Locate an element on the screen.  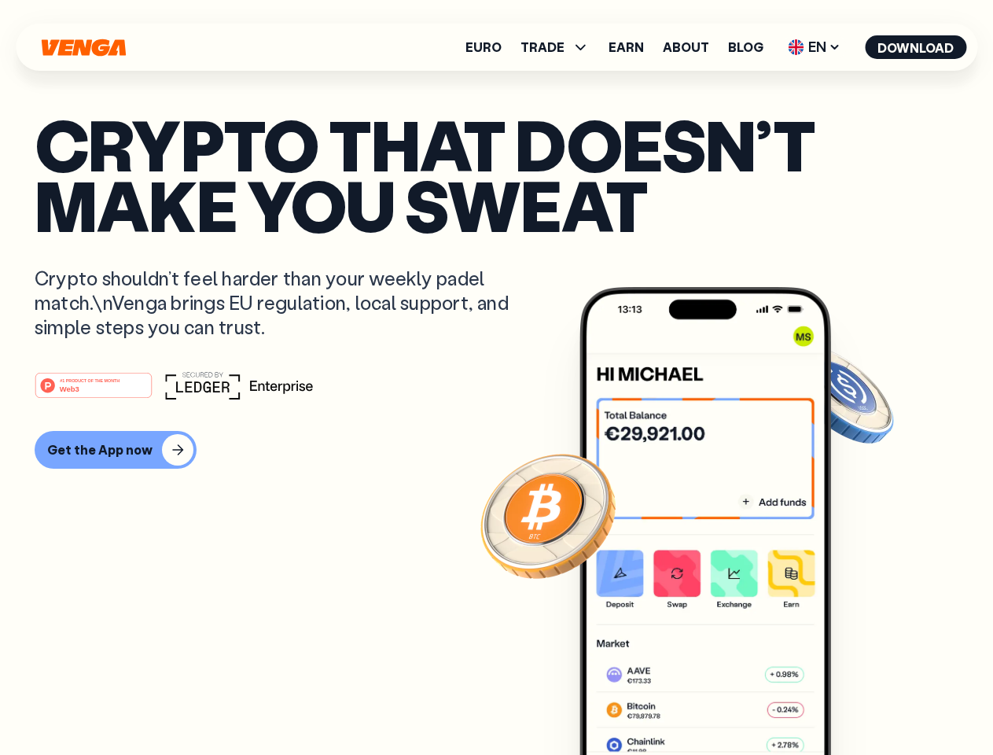
a: #1 PRODUCT OF THE MONTHWeb3 is located at coordinates (94, 392).